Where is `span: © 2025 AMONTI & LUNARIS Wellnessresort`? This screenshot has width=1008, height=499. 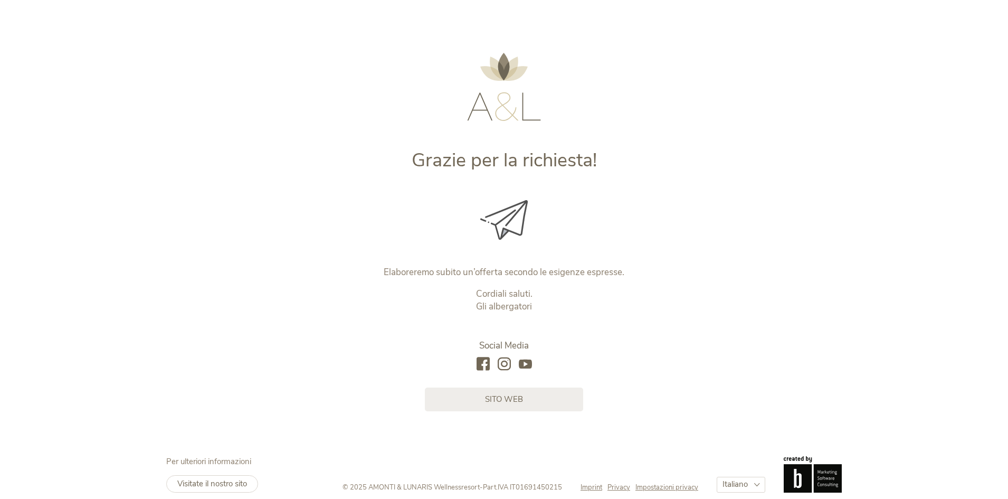
span: © 2025 AMONTI & LUNARIS Wellnessresort is located at coordinates (411, 487).